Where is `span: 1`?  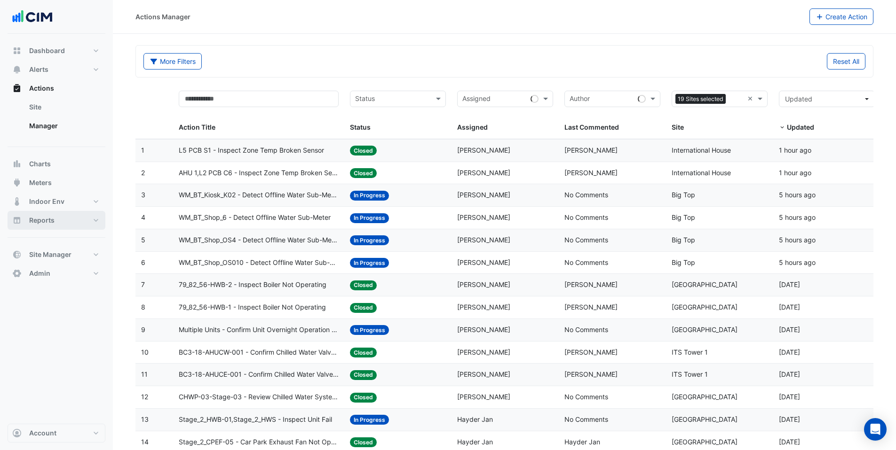 span: 1 is located at coordinates (142, 150).